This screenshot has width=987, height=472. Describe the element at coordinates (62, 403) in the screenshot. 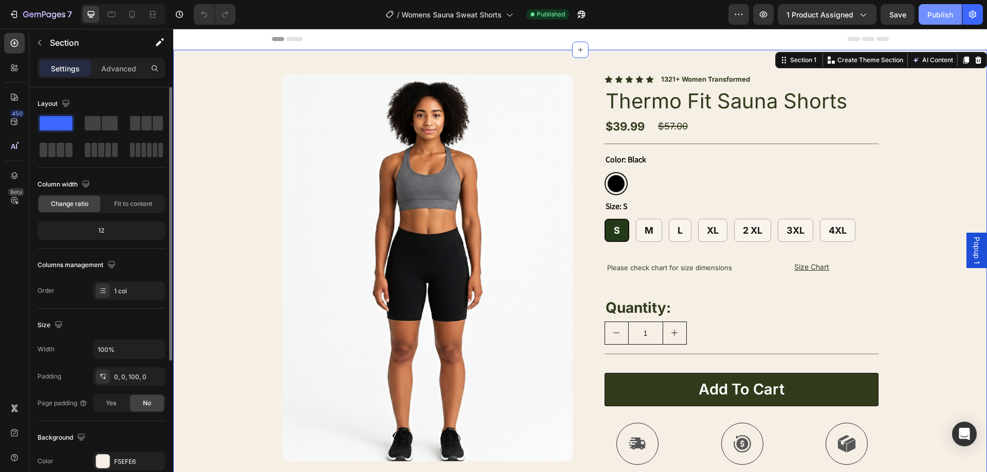

I see `div: Page padding` at that location.